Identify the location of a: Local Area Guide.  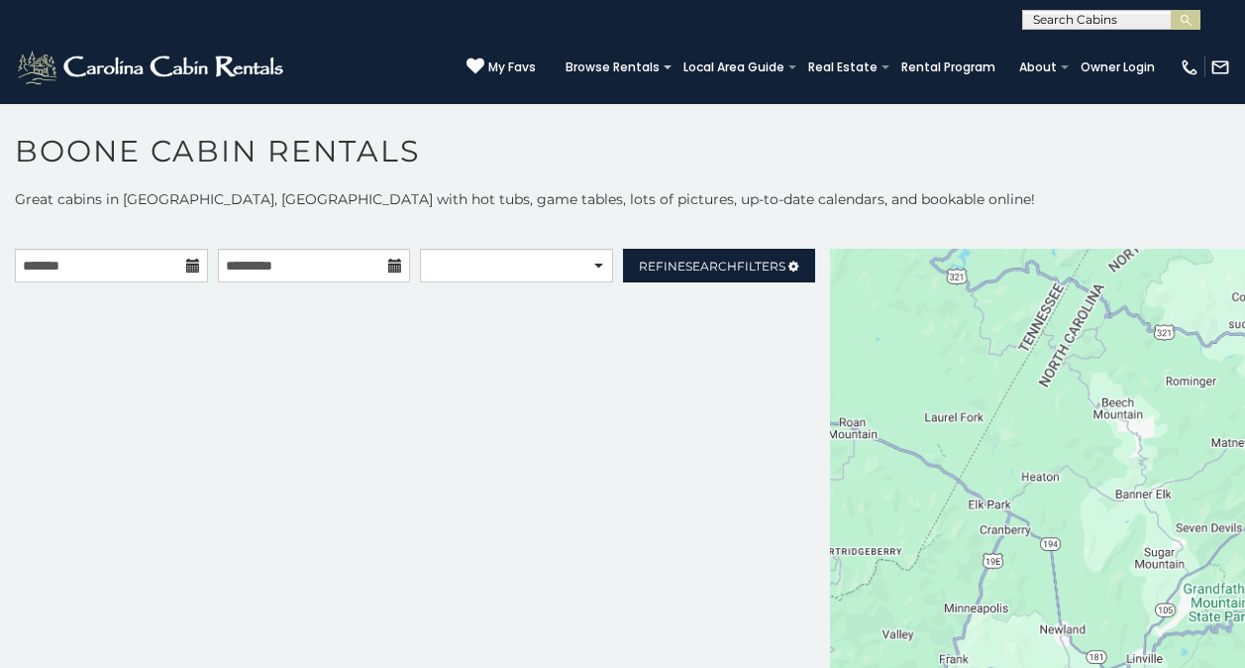
(734, 67).